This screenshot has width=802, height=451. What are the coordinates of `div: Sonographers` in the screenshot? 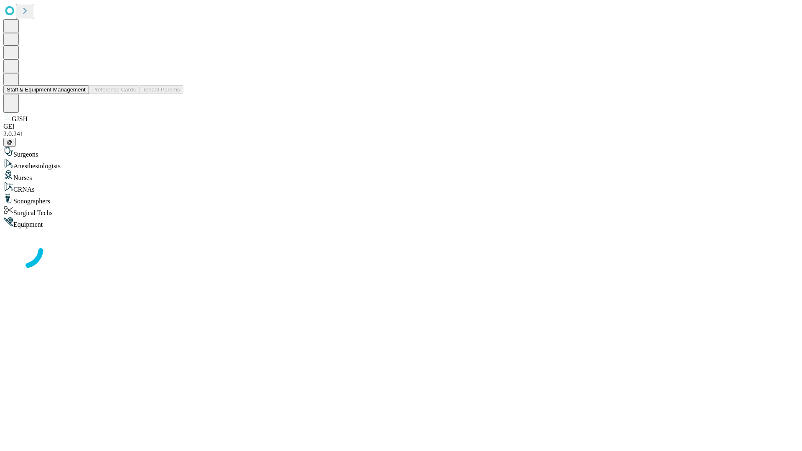 It's located at (401, 199).